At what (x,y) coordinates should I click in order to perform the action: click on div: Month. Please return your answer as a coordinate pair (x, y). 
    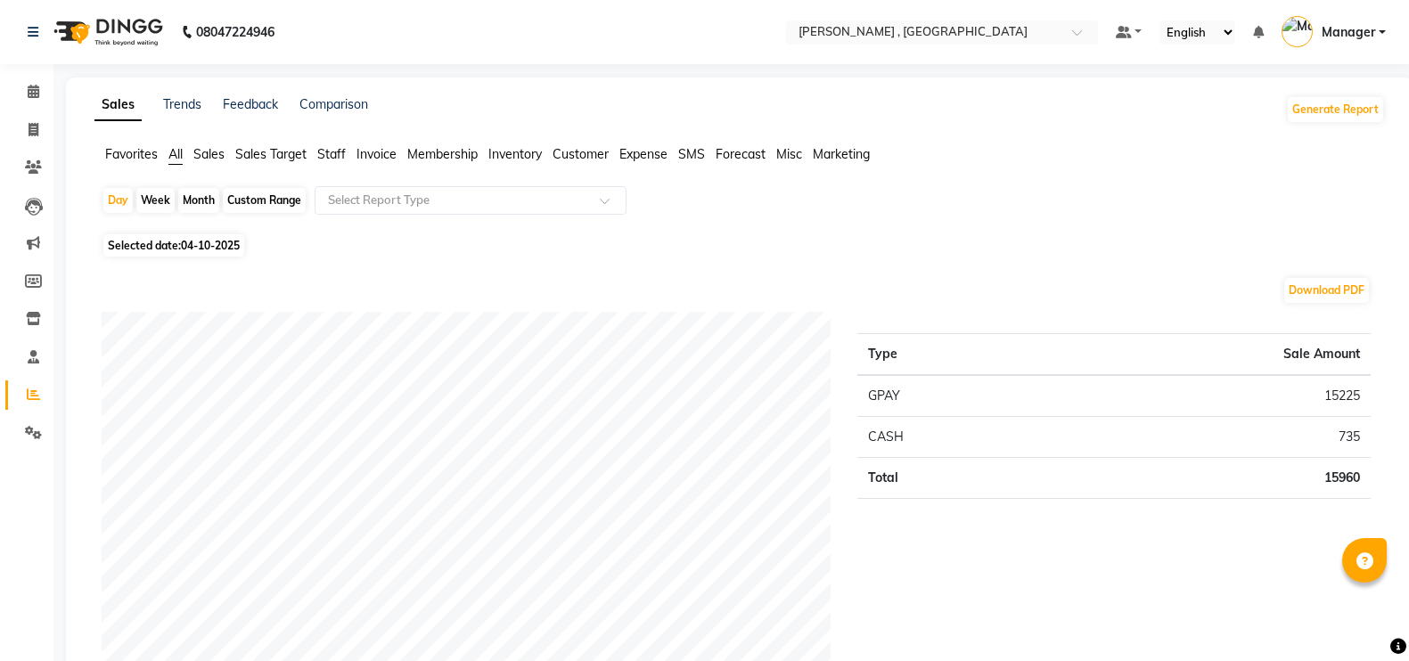
    Looking at the image, I should click on (199, 201).